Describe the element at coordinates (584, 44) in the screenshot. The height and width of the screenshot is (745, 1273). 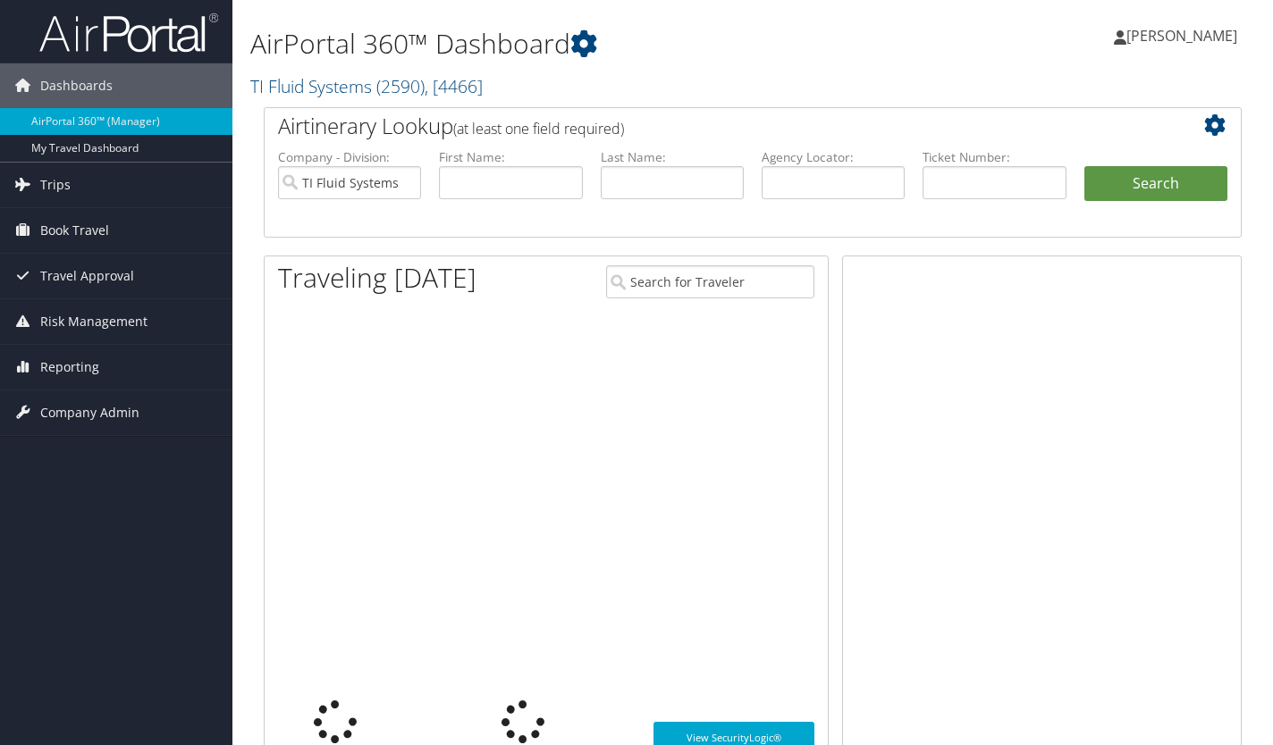
I see `h1: AirPortal 360™ Dashboard` at that location.